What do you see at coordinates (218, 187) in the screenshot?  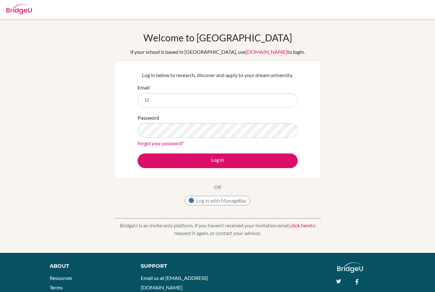 I see `p: OR` at bounding box center [218, 187].